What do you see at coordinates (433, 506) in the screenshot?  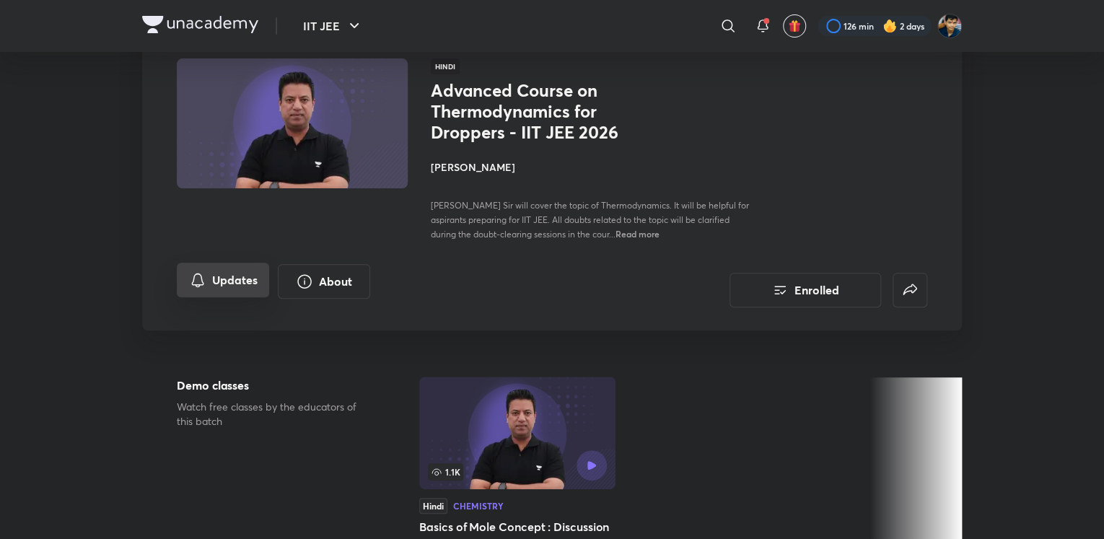 I see `div: Hindi` at bounding box center [433, 506].